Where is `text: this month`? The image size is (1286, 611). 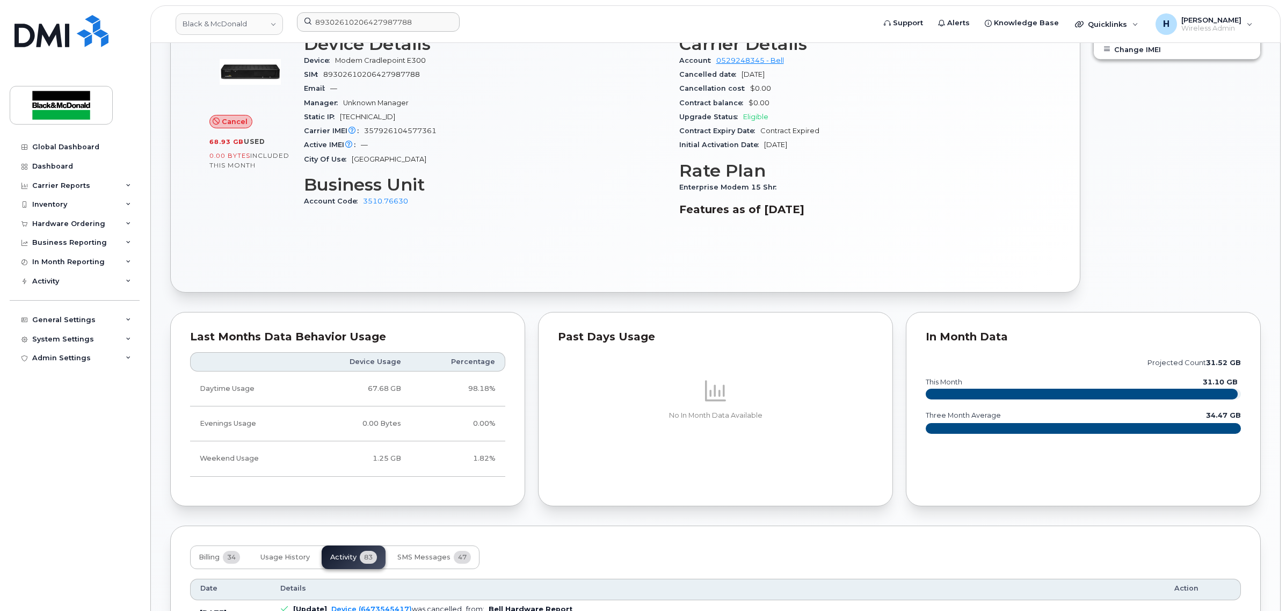
text: this month is located at coordinates (943, 382).